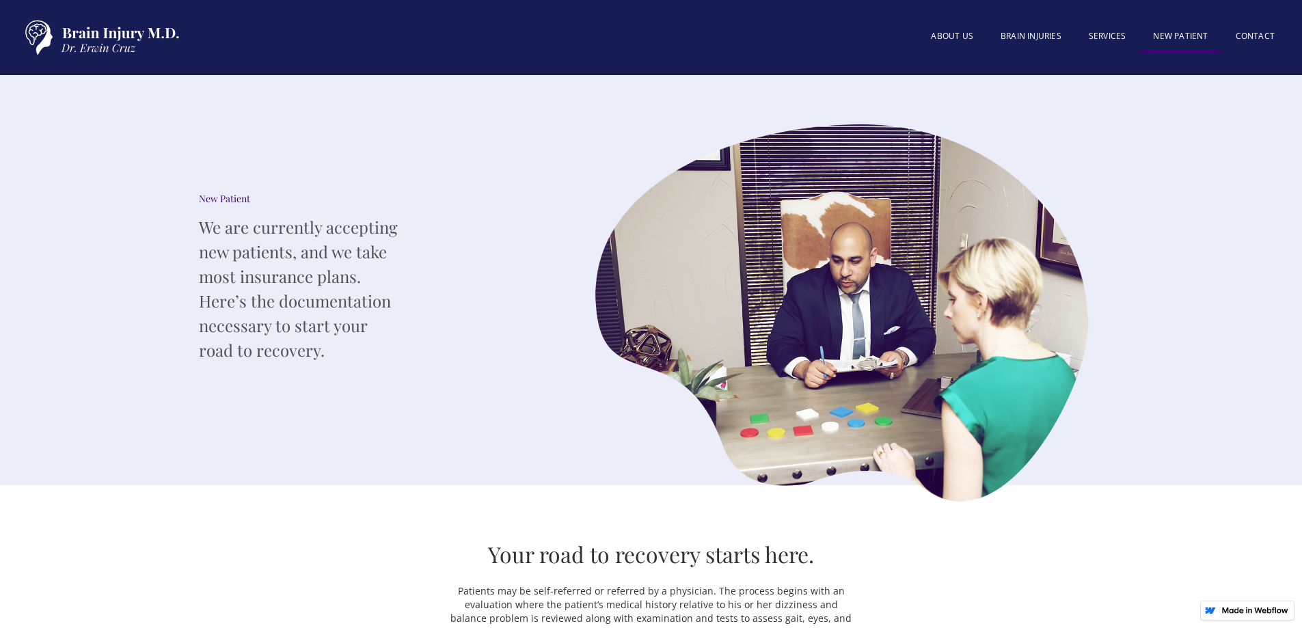  What do you see at coordinates (1180, 38) in the screenshot?
I see `a: New patient` at bounding box center [1180, 38].